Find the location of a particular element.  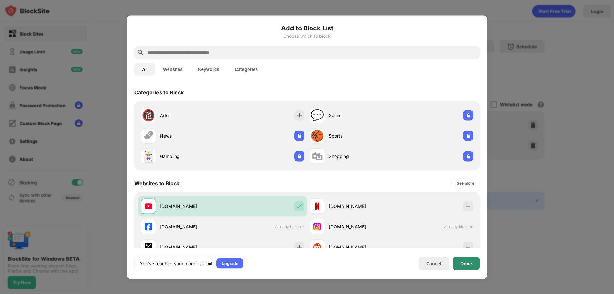

button: All is located at coordinates (145, 69).